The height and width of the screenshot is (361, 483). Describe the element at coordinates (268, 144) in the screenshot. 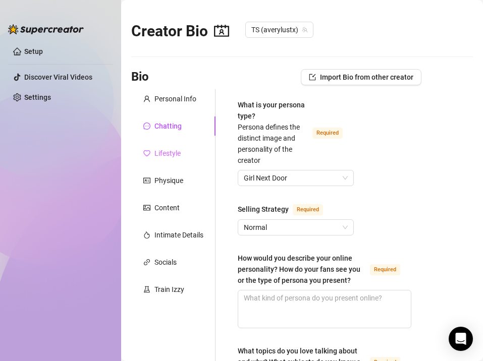

I see `span: Persona defines the distinct image and personality of the creator` at that location.